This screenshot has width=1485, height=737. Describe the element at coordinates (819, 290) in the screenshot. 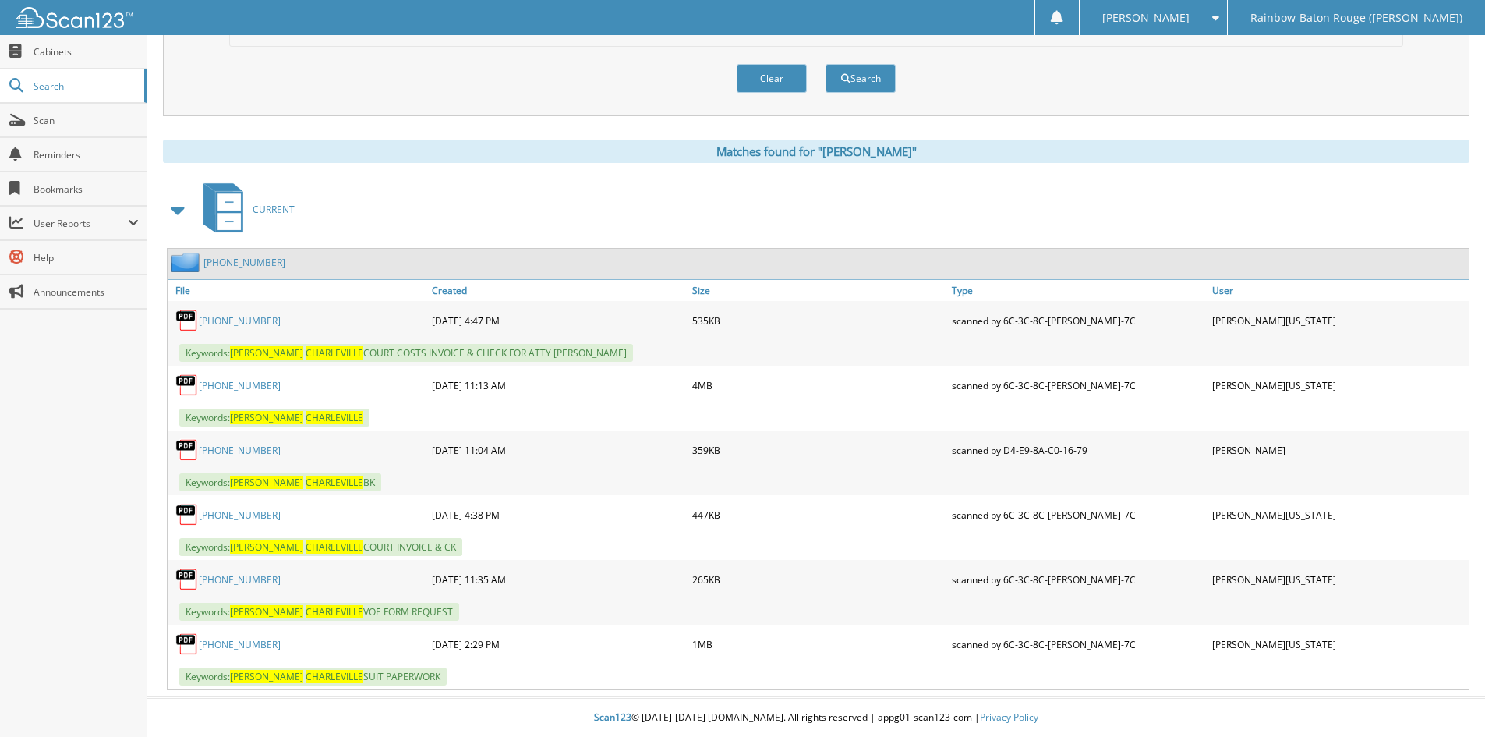

I see `a: Size` at that location.